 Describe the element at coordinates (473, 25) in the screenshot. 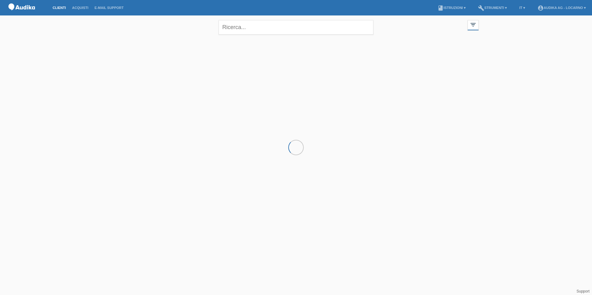

I see `i: filter_list` at that location.